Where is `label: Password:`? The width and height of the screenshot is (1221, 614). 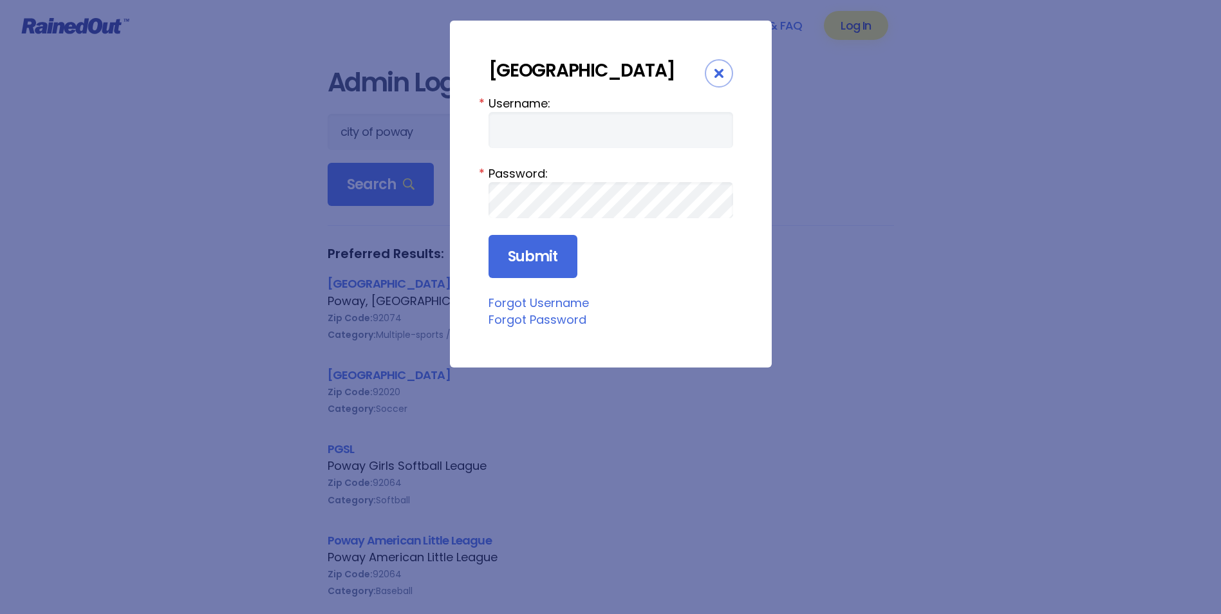
label: Password: is located at coordinates (611, 173).